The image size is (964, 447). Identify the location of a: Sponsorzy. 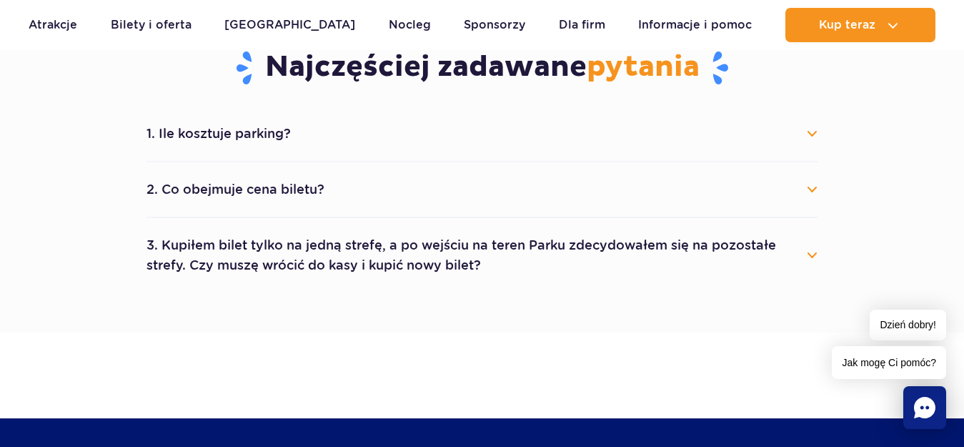
(495, 25).